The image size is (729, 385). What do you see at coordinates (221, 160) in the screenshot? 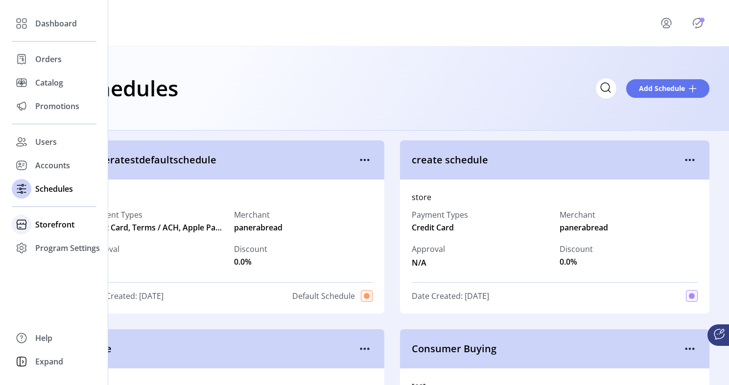
I see `span: paneratestdefaultschedule` at bounding box center [221, 160].